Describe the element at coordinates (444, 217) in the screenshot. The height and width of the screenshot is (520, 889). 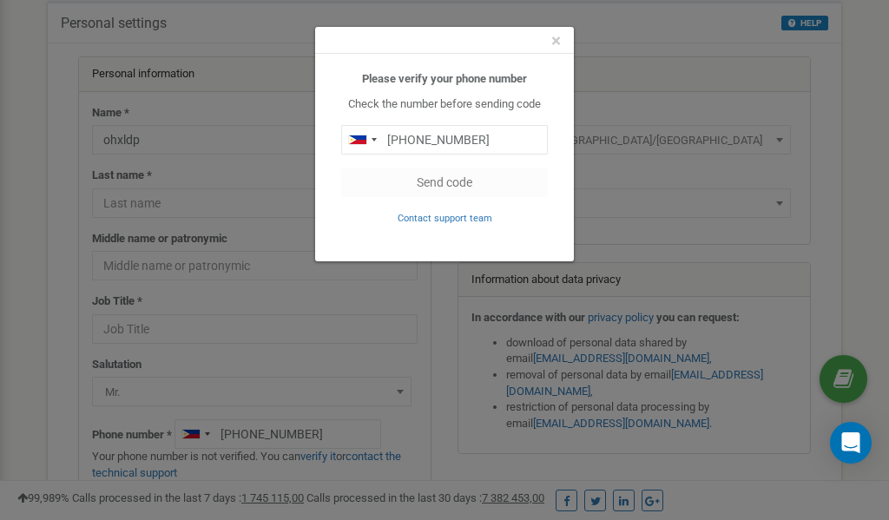
I see `a: Contact support team` at that location.